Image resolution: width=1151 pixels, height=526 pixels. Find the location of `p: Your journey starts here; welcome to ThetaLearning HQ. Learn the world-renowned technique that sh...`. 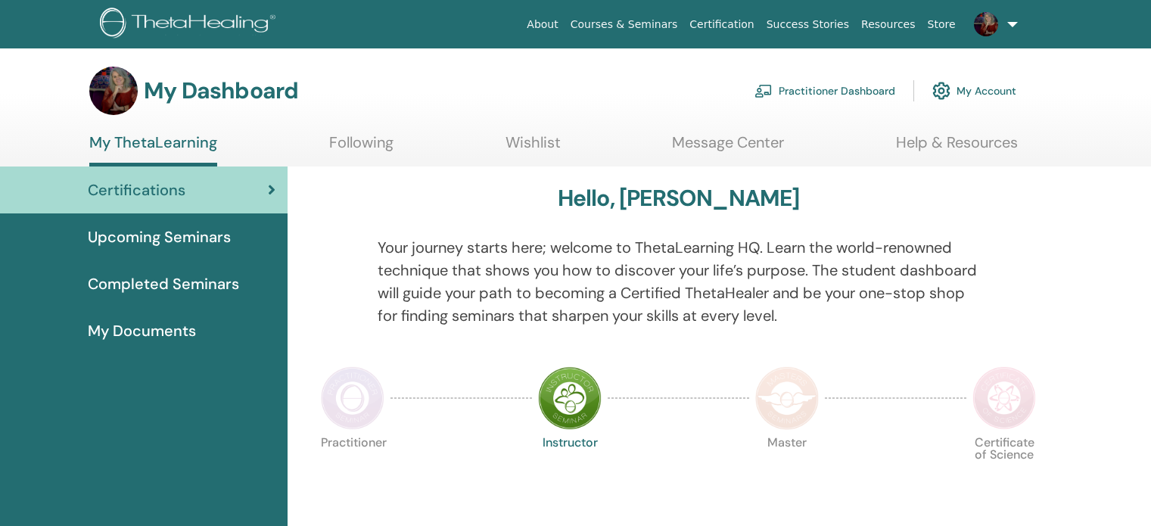

p: Your journey starts here; welcome to ThetaLearning HQ. Learn the world-renowned technique that sh... is located at coordinates (679, 282).